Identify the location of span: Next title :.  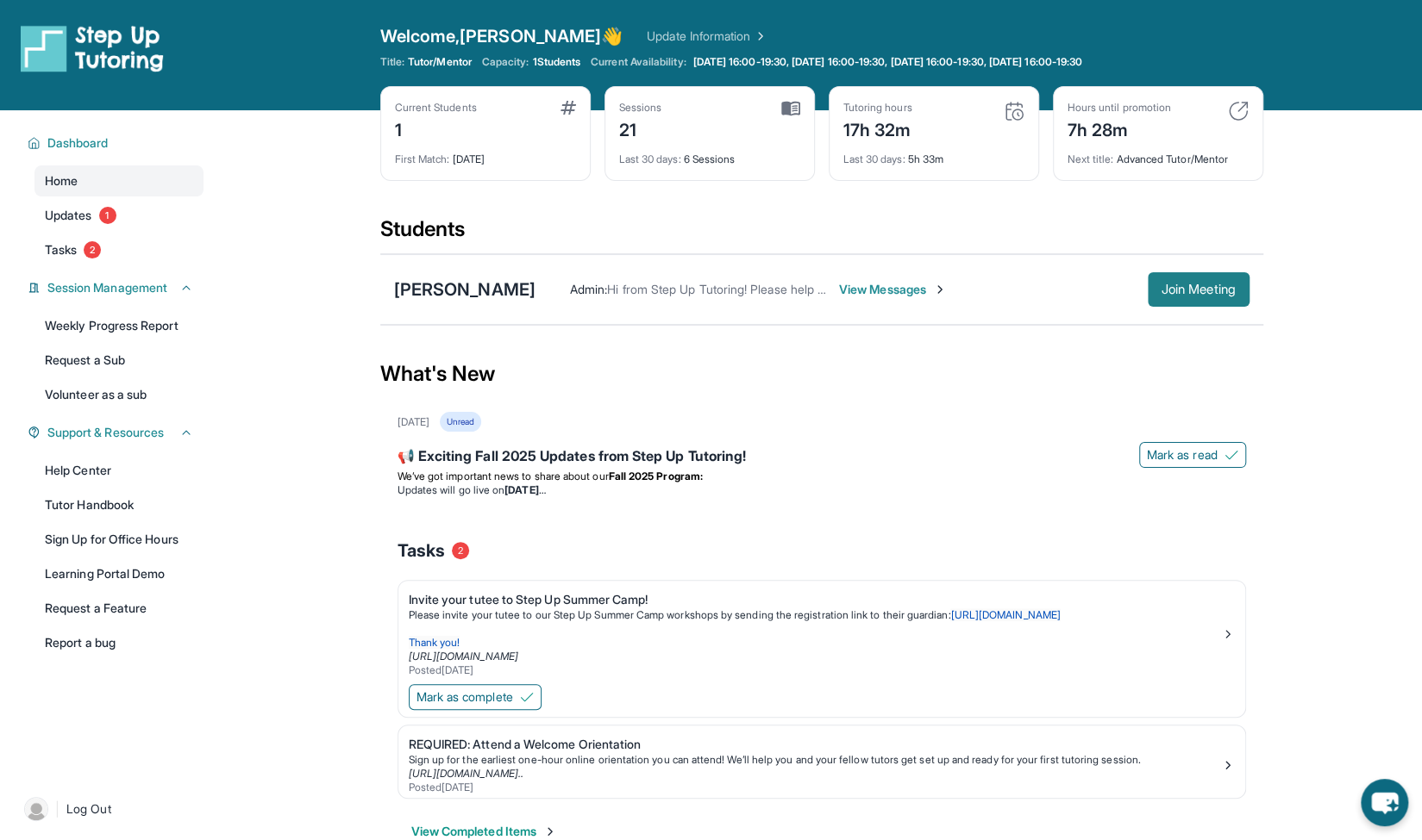
(1091, 159).